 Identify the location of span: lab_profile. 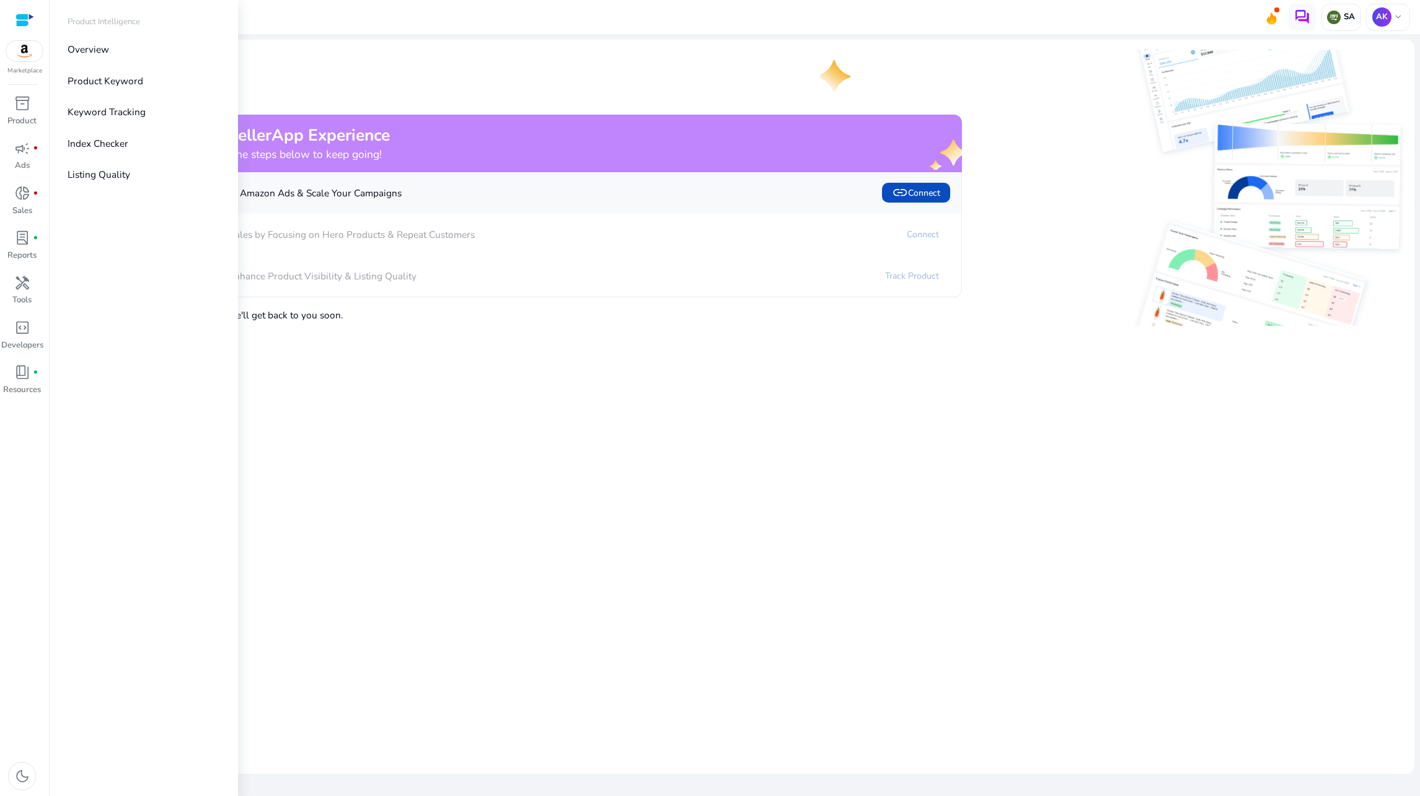
(22, 238).